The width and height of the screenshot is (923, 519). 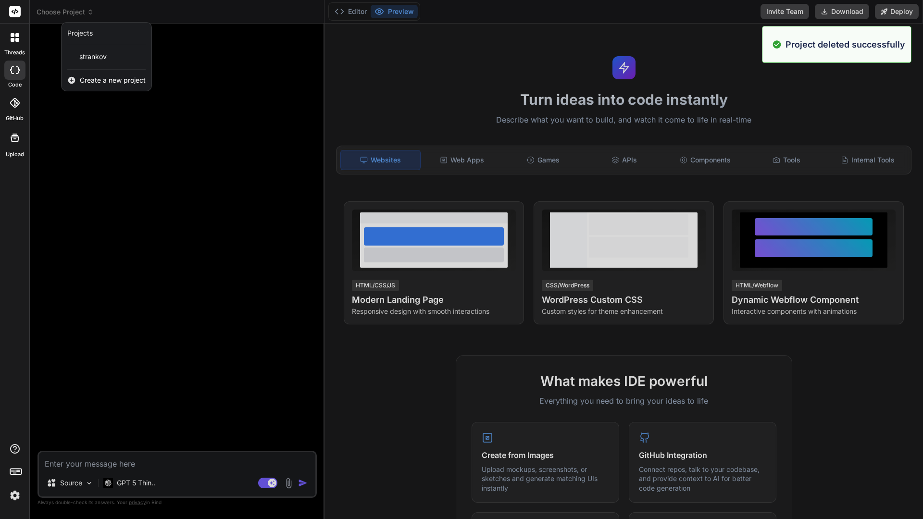 What do you see at coordinates (845, 44) in the screenshot?
I see `p: Project deleted successfully` at bounding box center [845, 44].